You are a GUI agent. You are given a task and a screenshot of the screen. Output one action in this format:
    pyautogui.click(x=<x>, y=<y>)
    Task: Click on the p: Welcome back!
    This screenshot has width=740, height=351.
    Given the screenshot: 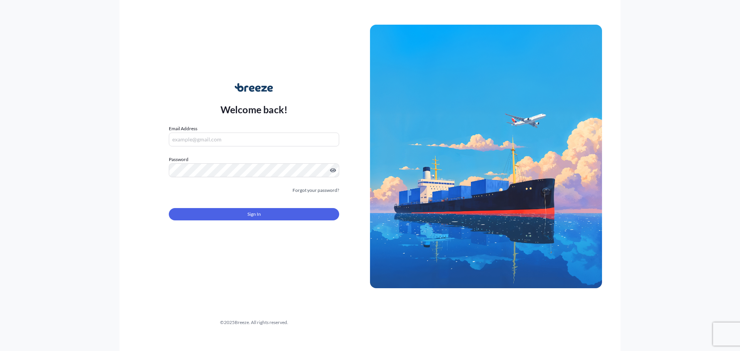 What is the action you would take?
    pyautogui.click(x=254, y=109)
    